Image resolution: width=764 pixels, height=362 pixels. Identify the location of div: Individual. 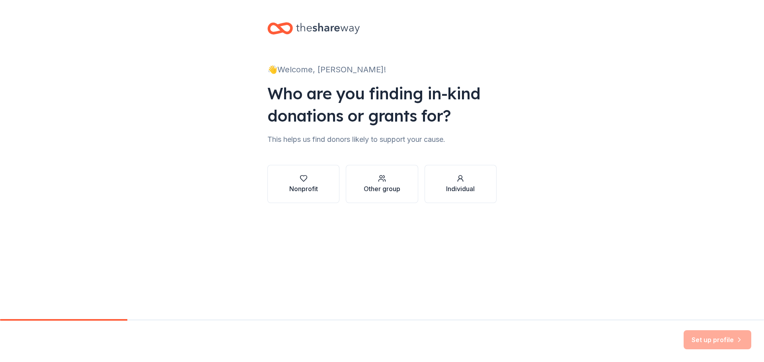
(460, 189).